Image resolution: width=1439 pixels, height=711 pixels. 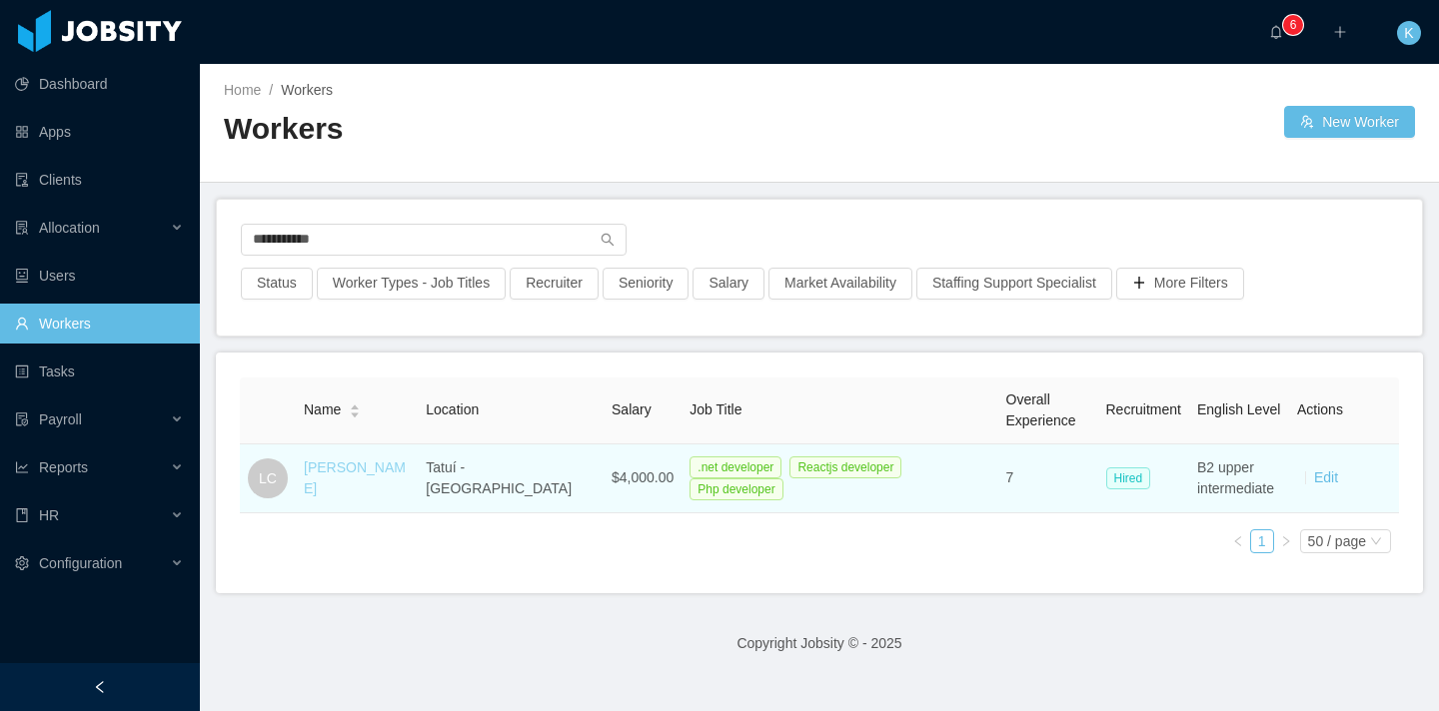 What do you see at coordinates (1337, 542) in the screenshot?
I see `div: 50 / page` at bounding box center [1337, 542].